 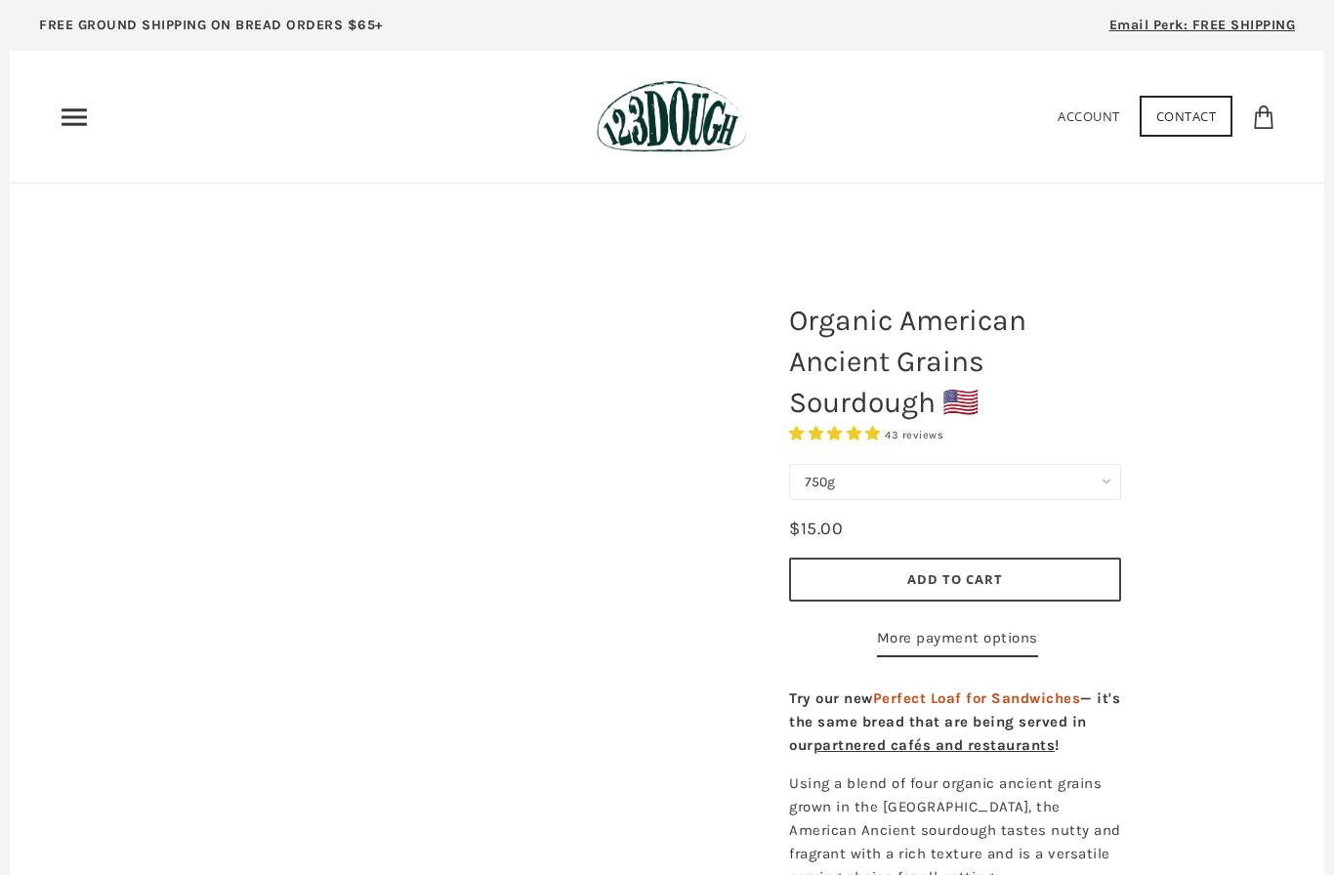 What do you see at coordinates (955, 361) in the screenshot?
I see `h1: Organic American Ancient Grains Sourdough 🇺🇸` at bounding box center [955, 361].